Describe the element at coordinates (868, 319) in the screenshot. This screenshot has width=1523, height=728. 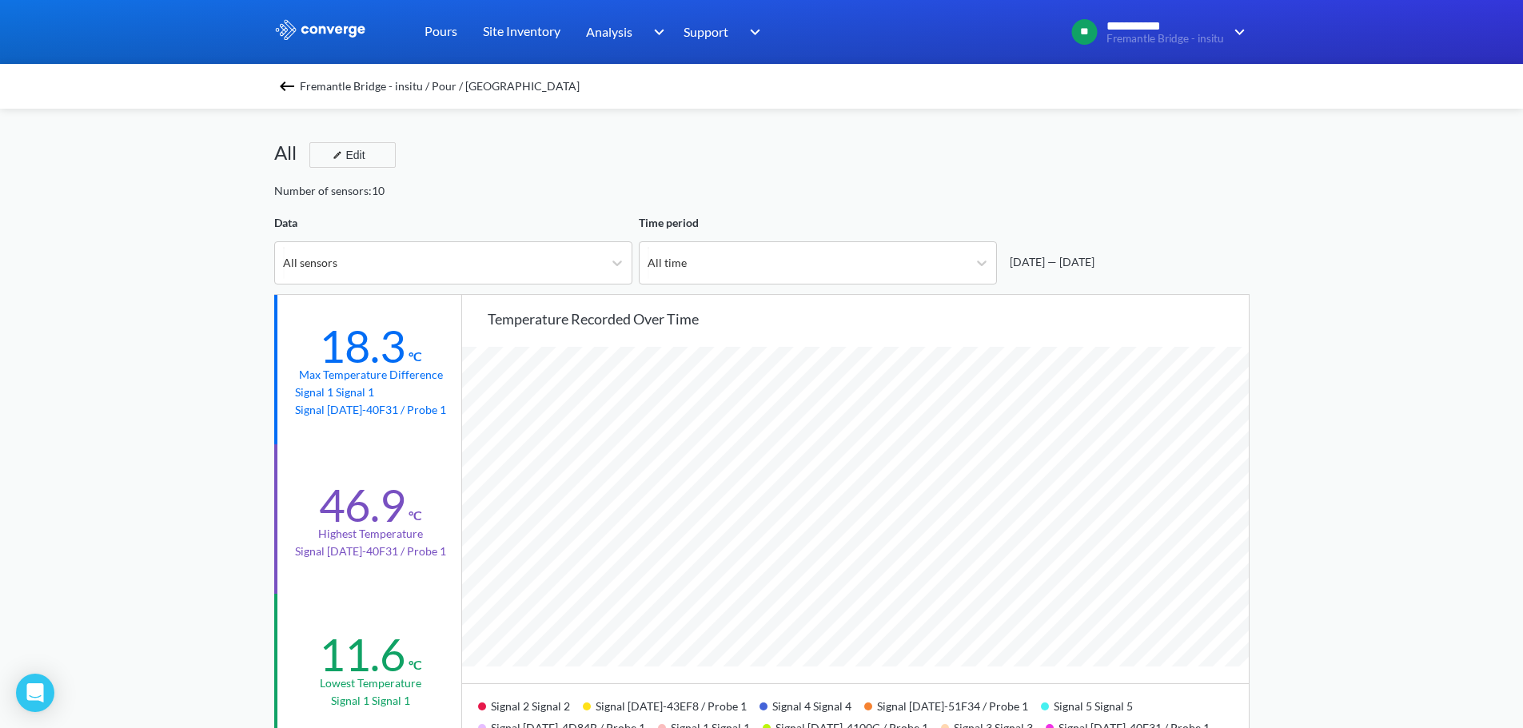
I see `div: Temperature recorded over time` at that location.